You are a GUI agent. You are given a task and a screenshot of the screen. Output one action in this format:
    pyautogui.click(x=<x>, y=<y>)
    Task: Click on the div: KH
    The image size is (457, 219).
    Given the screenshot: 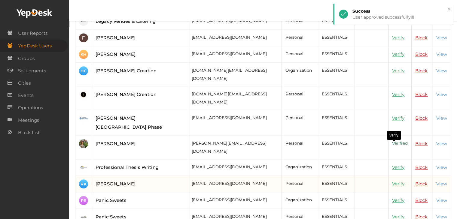 What is the action you would take?
    pyautogui.click(x=84, y=54)
    